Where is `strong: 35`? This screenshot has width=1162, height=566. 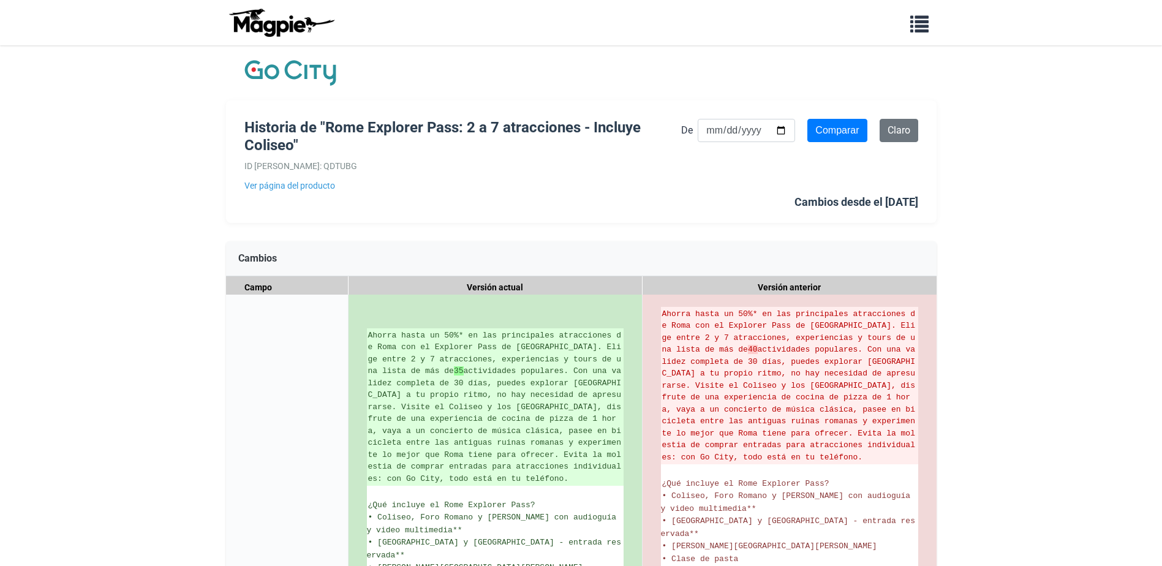 strong: 35 is located at coordinates (459, 370).